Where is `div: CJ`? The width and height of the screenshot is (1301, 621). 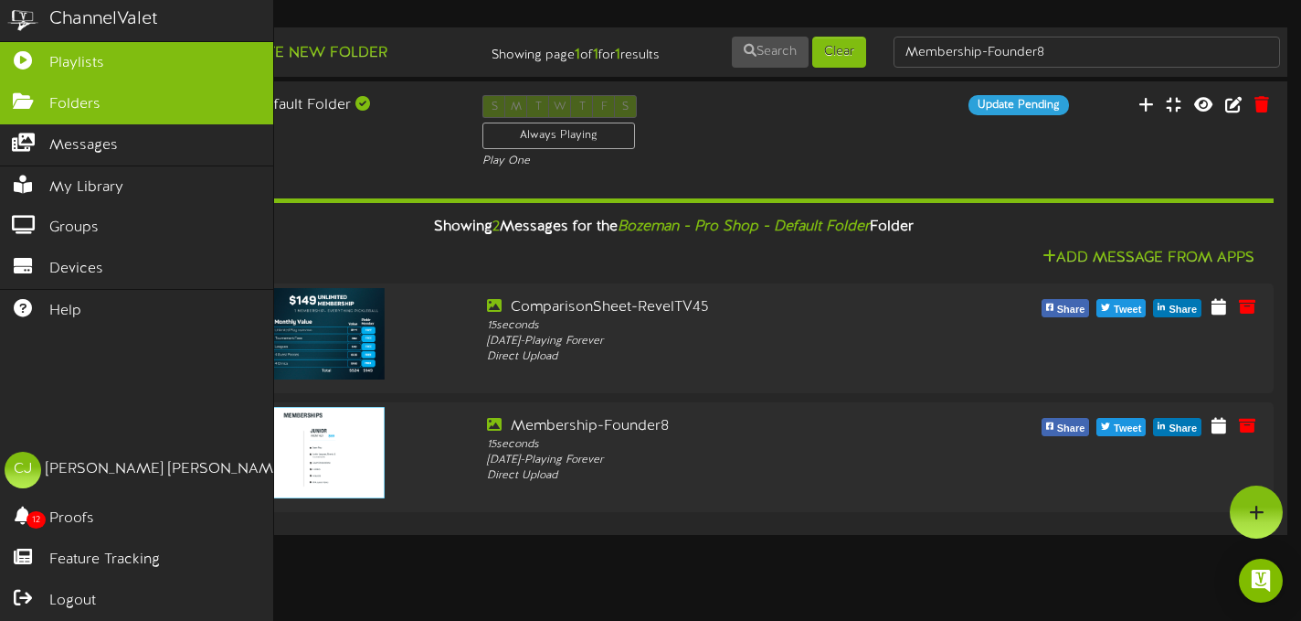
div: CJ is located at coordinates (23, 470).